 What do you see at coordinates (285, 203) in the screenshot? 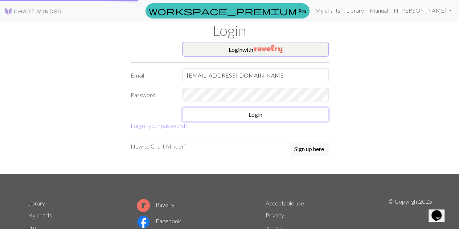
I see `a: Acceptable use` at bounding box center [285, 203].